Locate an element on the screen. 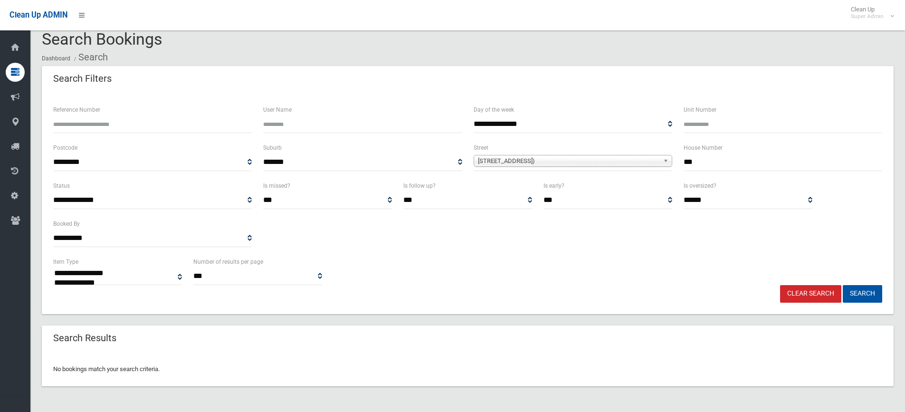 The image size is (905, 412). span: Clean Up ADMIN is located at coordinates (38, 15).